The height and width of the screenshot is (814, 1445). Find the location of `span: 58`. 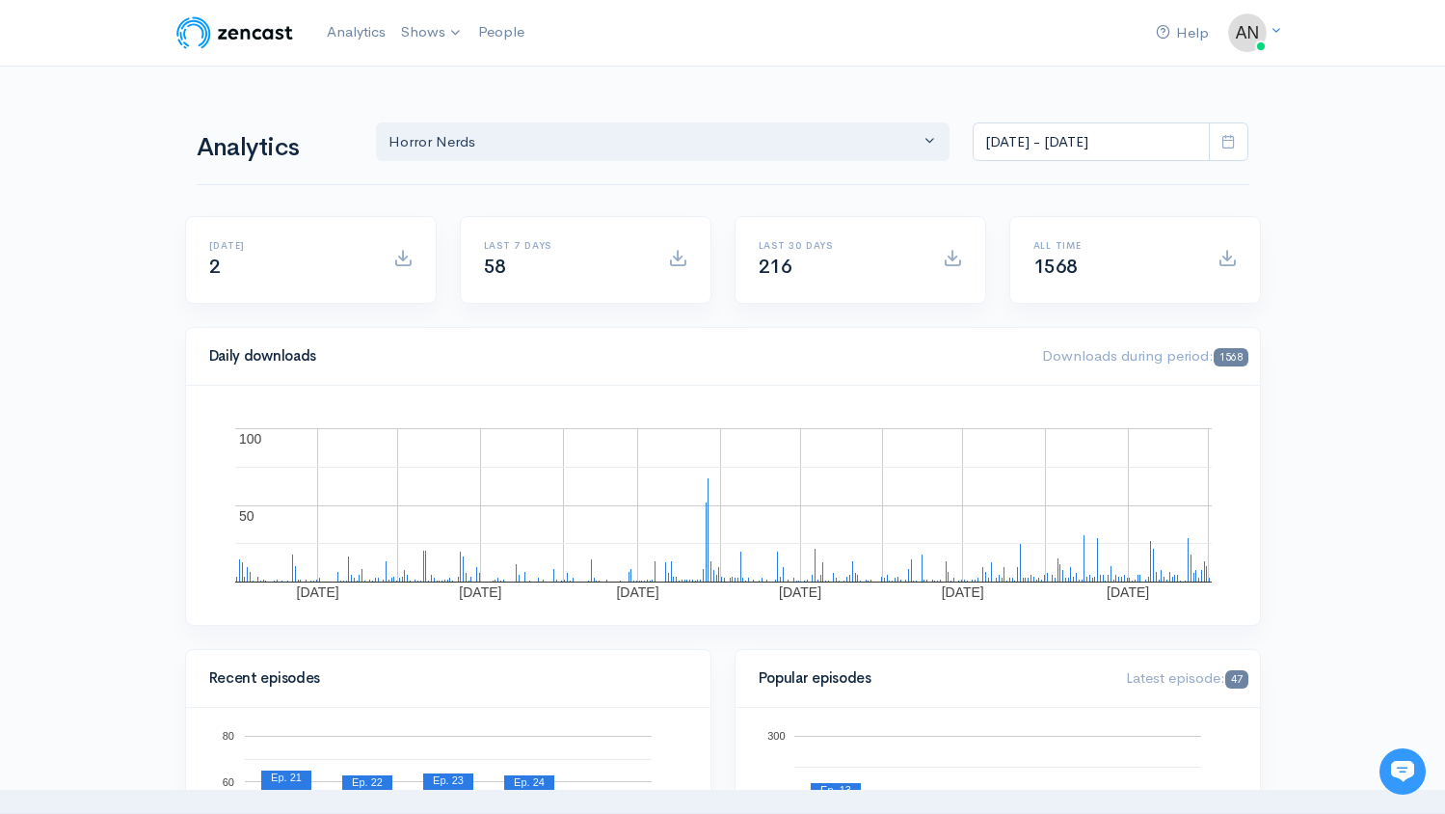

span: 58 is located at coordinates (495, 266).